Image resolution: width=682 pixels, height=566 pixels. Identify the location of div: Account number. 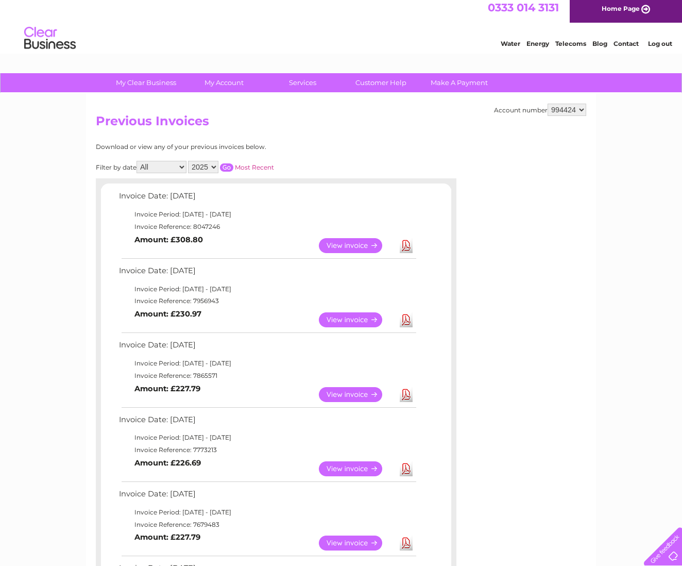
(540, 110).